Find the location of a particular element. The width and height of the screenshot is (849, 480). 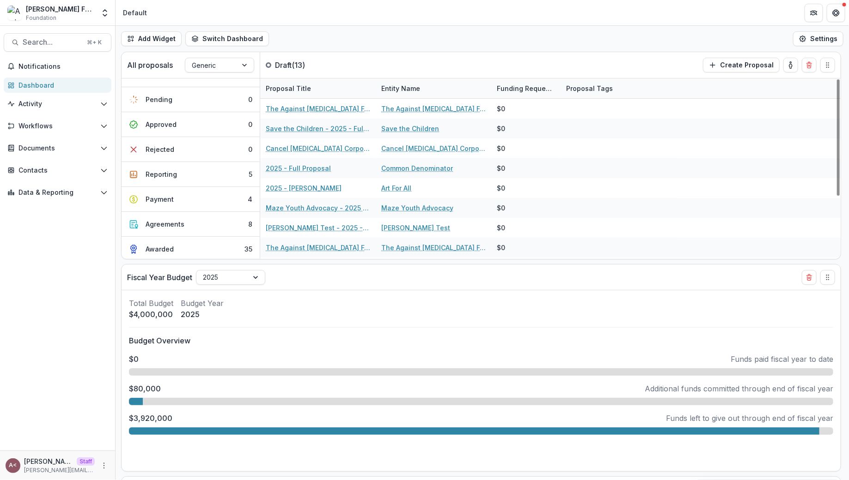

p: Funds left to give out through end of fiscal year is located at coordinates (749, 419).